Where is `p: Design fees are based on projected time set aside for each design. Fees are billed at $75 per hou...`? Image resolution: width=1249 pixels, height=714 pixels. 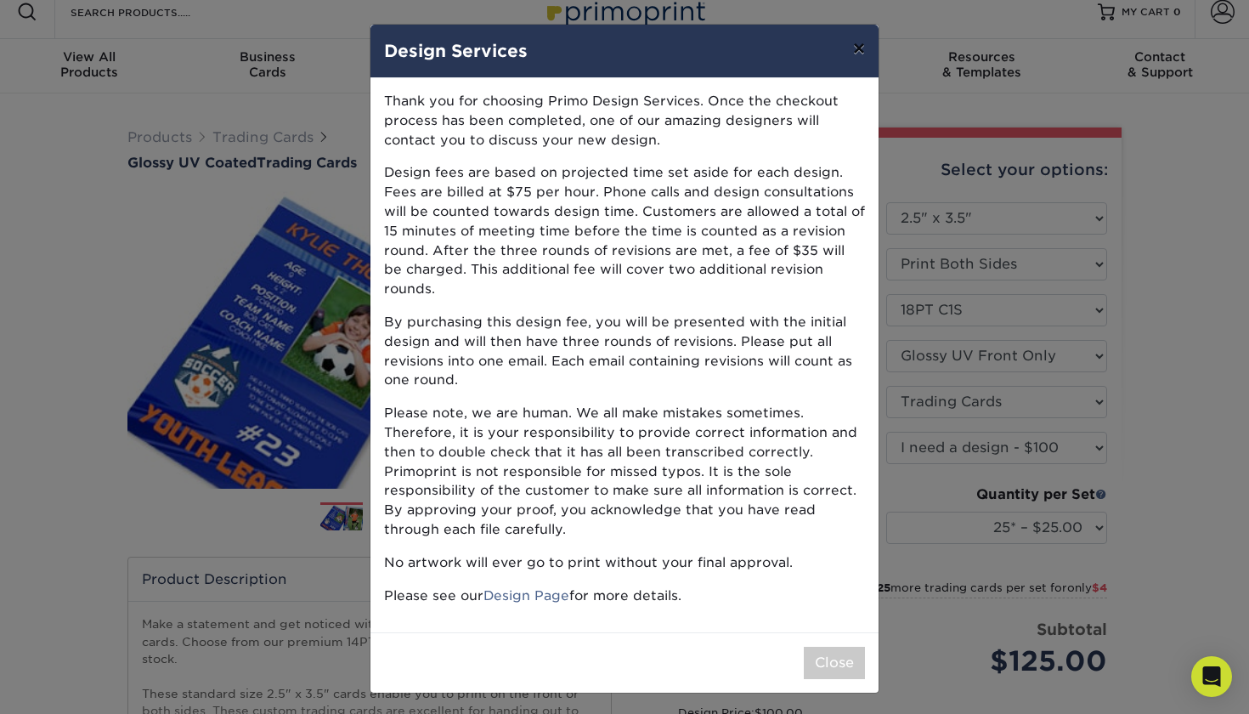 p: Design fees are based on projected time set aside for each design. Fees are billed at $75 per hou... is located at coordinates (624, 231).